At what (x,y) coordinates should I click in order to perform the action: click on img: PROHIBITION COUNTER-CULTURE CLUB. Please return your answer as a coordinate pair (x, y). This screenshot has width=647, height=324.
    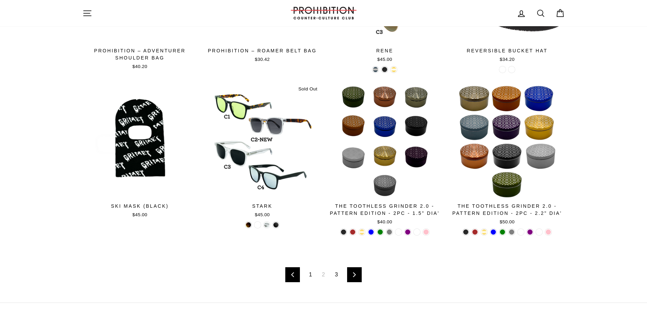
    Looking at the image, I should click on (324, 13).